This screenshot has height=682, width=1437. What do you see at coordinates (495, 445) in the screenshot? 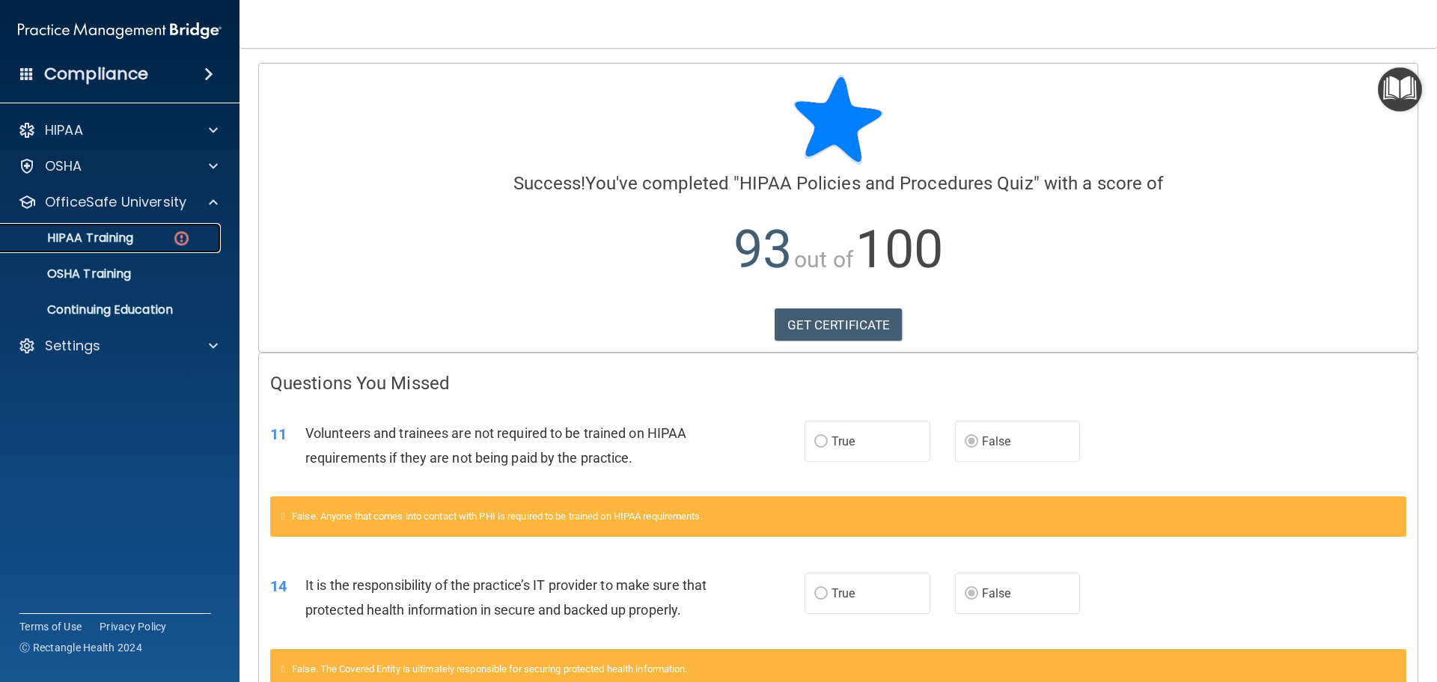
I see `span: Volunteers and trainees are not required to be trained on HIPAA requirements if they are not bein...` at bounding box center [495, 445].